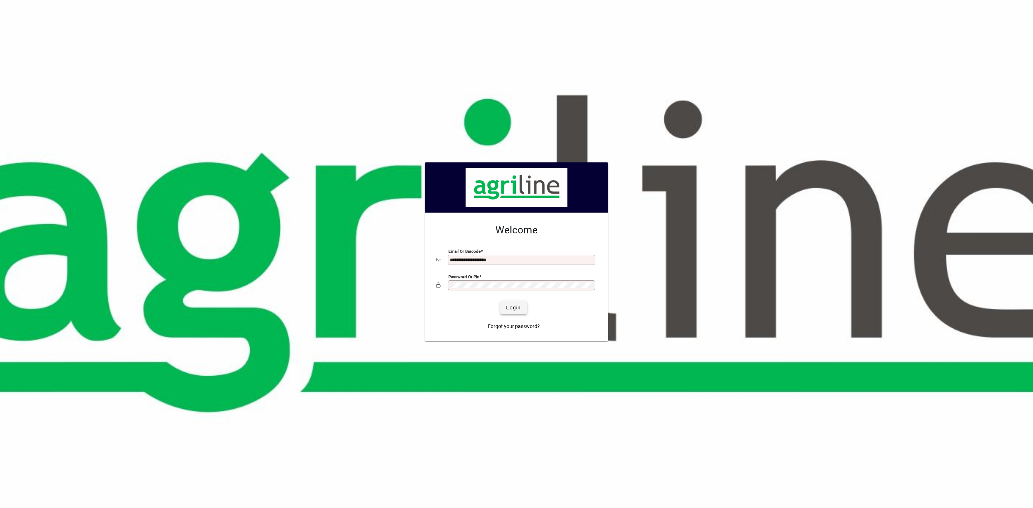 The width and height of the screenshot is (1033, 508). What do you see at coordinates (464, 277) in the screenshot?
I see `mat-label: Password or Pin` at bounding box center [464, 277].